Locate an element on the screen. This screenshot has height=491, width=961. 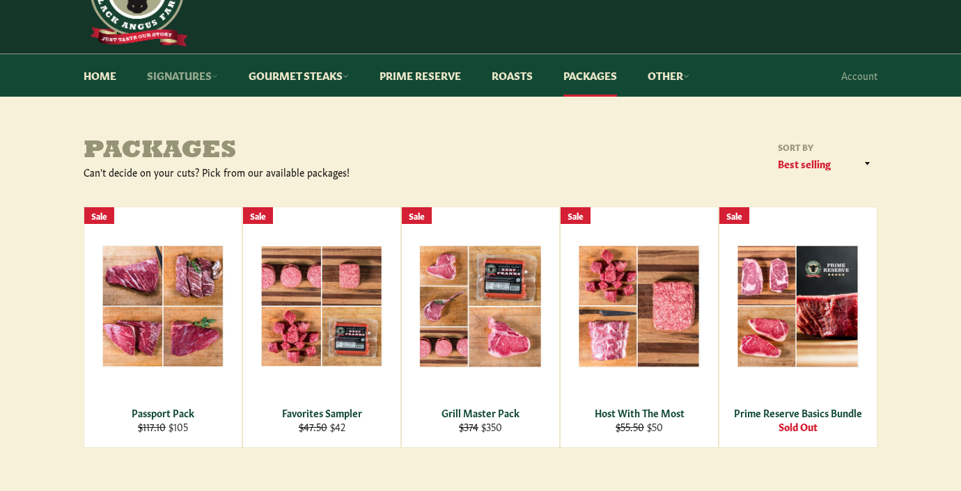
h1: Packages is located at coordinates (282, 152).